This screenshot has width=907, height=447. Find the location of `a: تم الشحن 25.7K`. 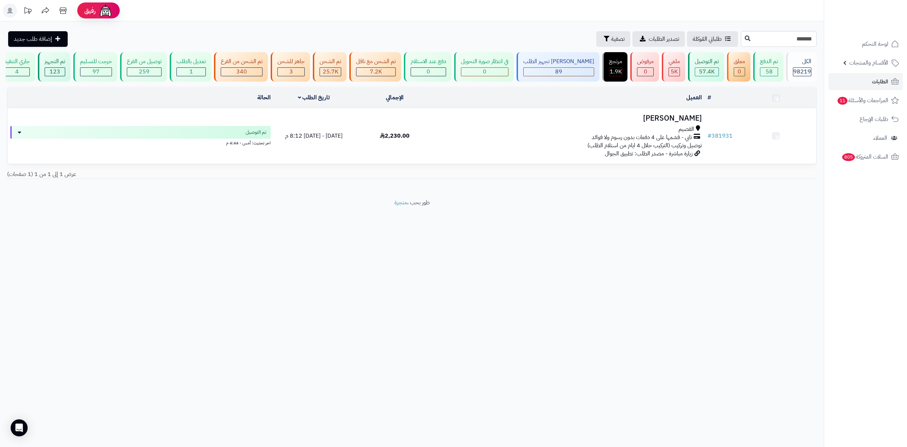

a: تم الشحن 25.7K is located at coordinates (330, 67).